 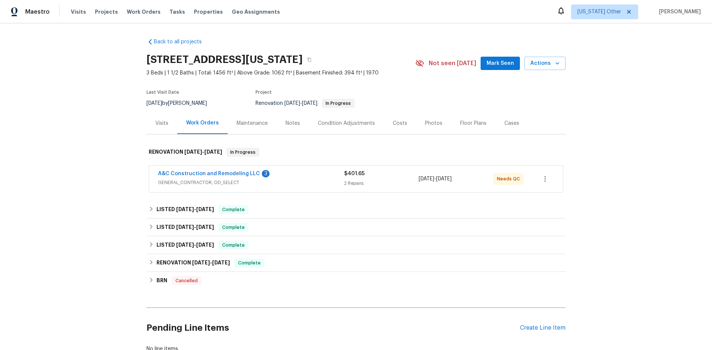 I want to click on span: Work Orders, so click(x=143, y=12).